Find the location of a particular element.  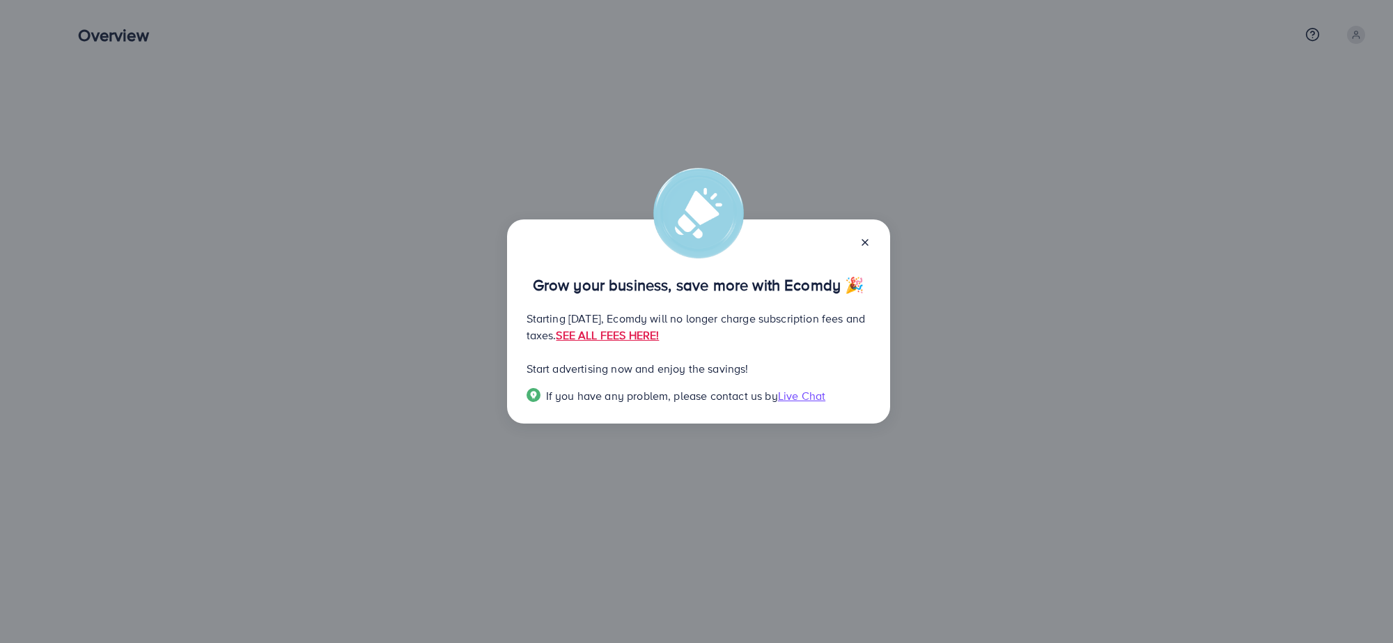

img: Popup guide is located at coordinates (534, 395).